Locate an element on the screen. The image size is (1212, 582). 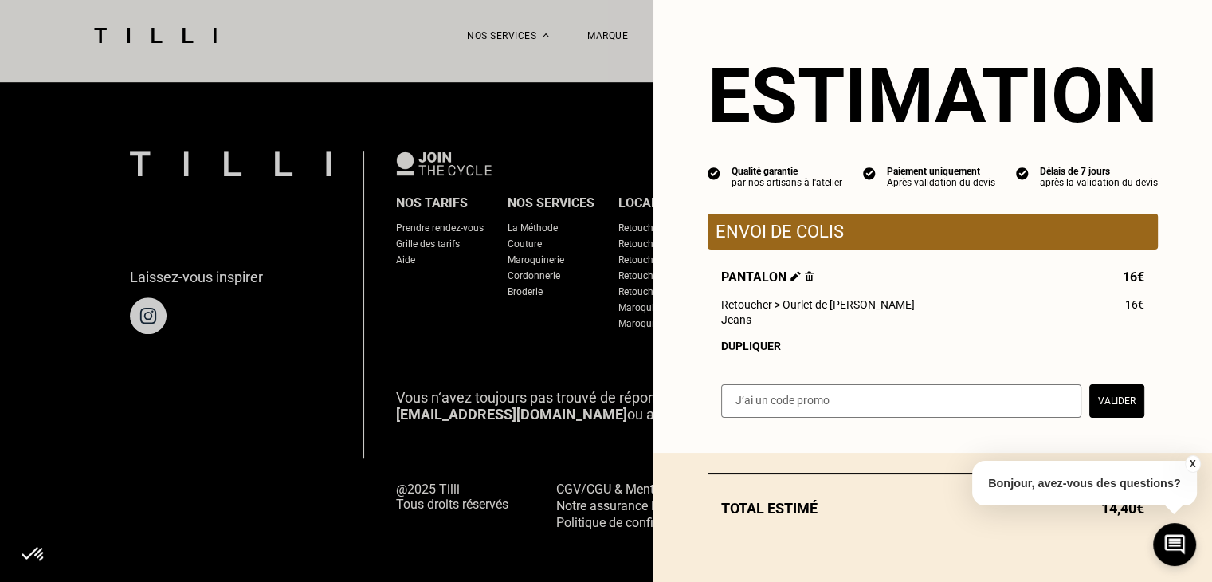
div: après la validation du devis is located at coordinates (1099, 182).